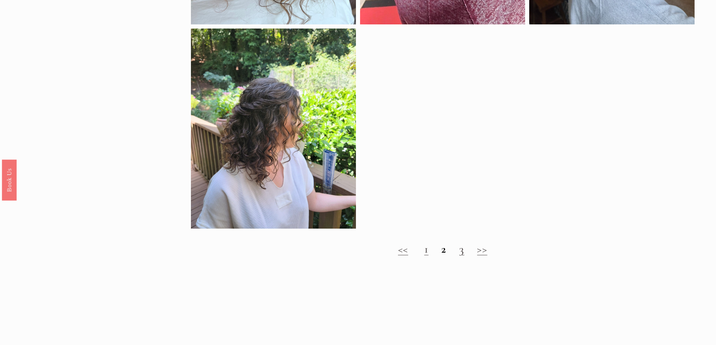 This screenshot has width=716, height=345. What do you see at coordinates (426, 249) in the screenshot?
I see `a: 1` at bounding box center [426, 249].